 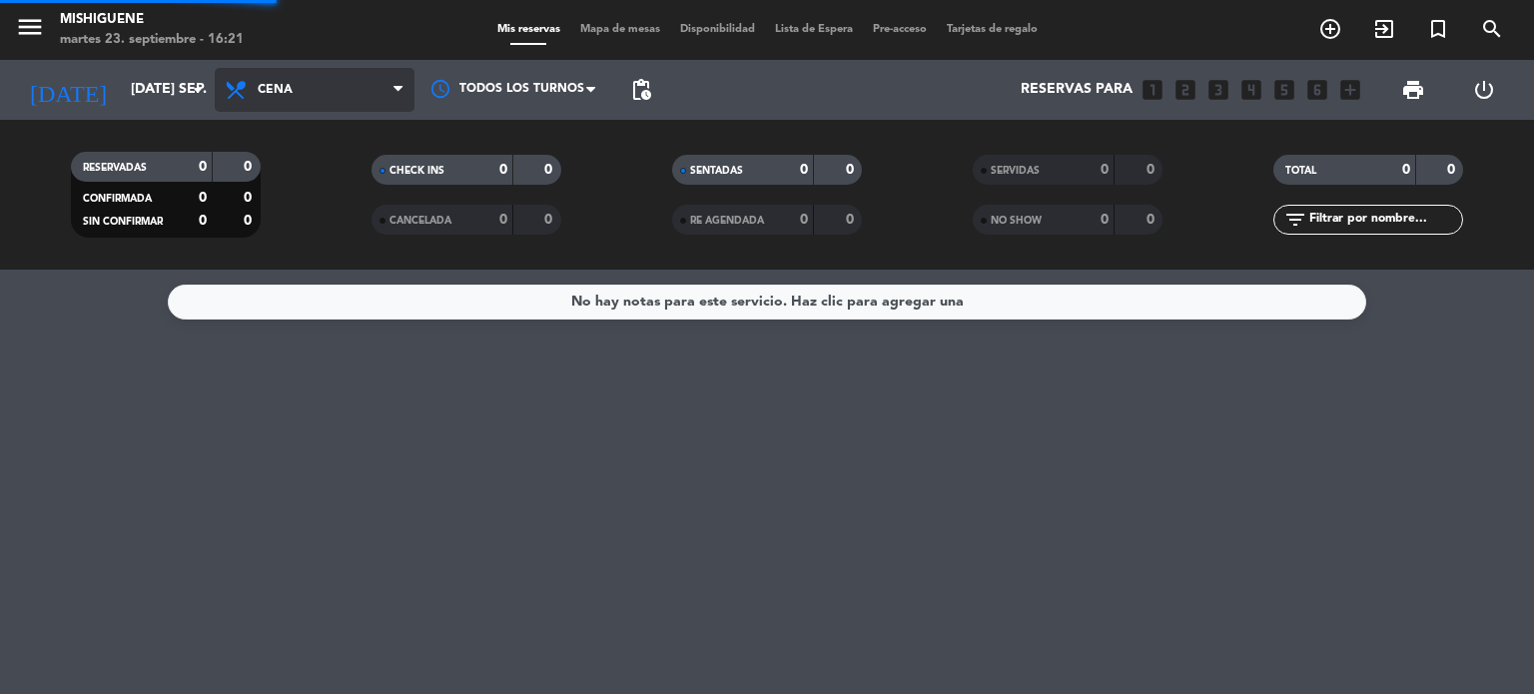 I want to click on div: Mishiguene, so click(x=152, y=20).